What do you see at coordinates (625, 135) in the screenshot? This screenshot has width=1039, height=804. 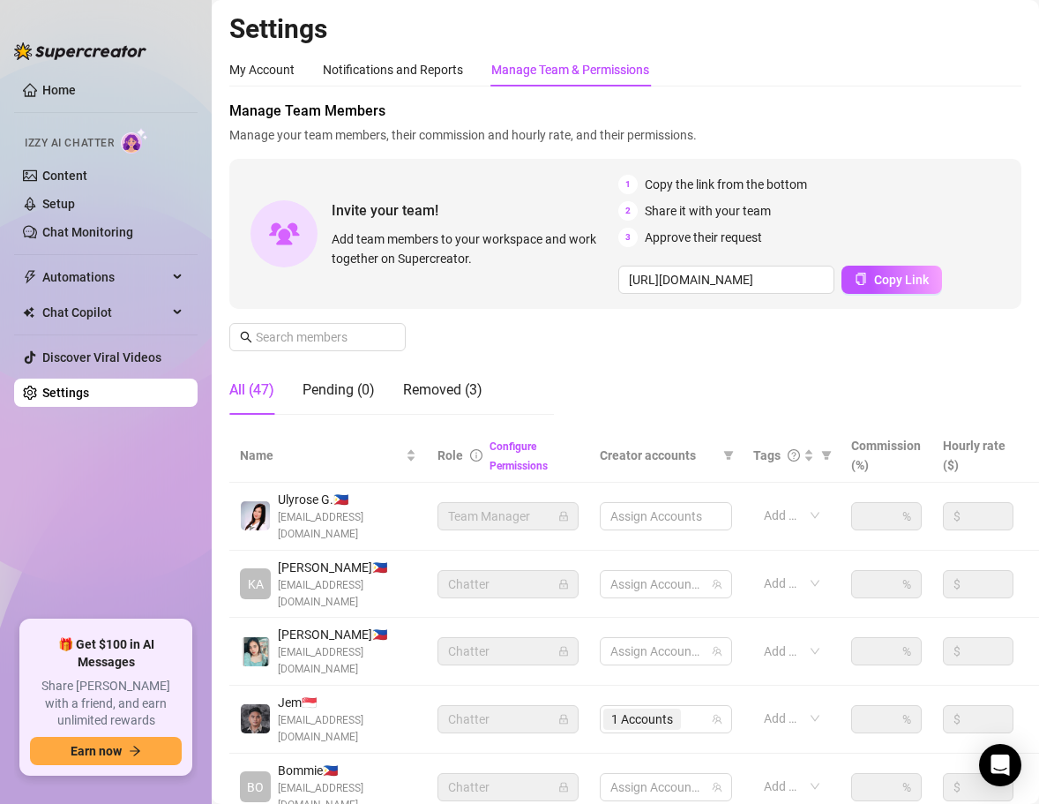 I see `span: Manage your team members, their commission and hourly rate, and their permissions.` at bounding box center [625, 135].